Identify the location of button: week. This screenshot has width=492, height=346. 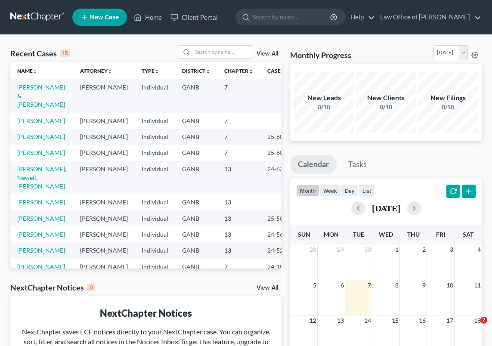
(330, 190).